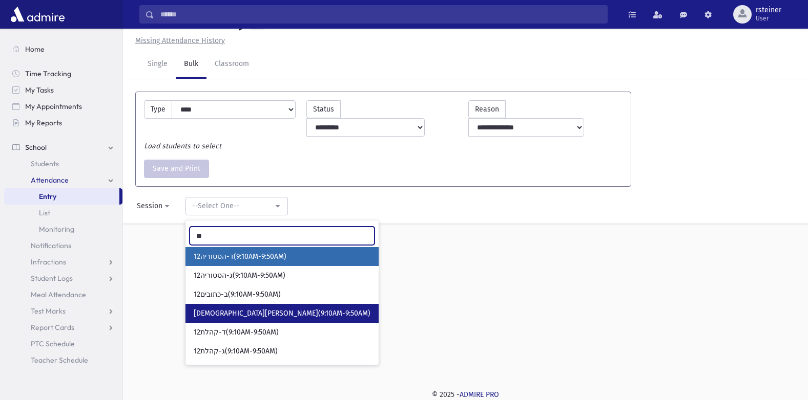  I want to click on span: My Appointments, so click(53, 107).